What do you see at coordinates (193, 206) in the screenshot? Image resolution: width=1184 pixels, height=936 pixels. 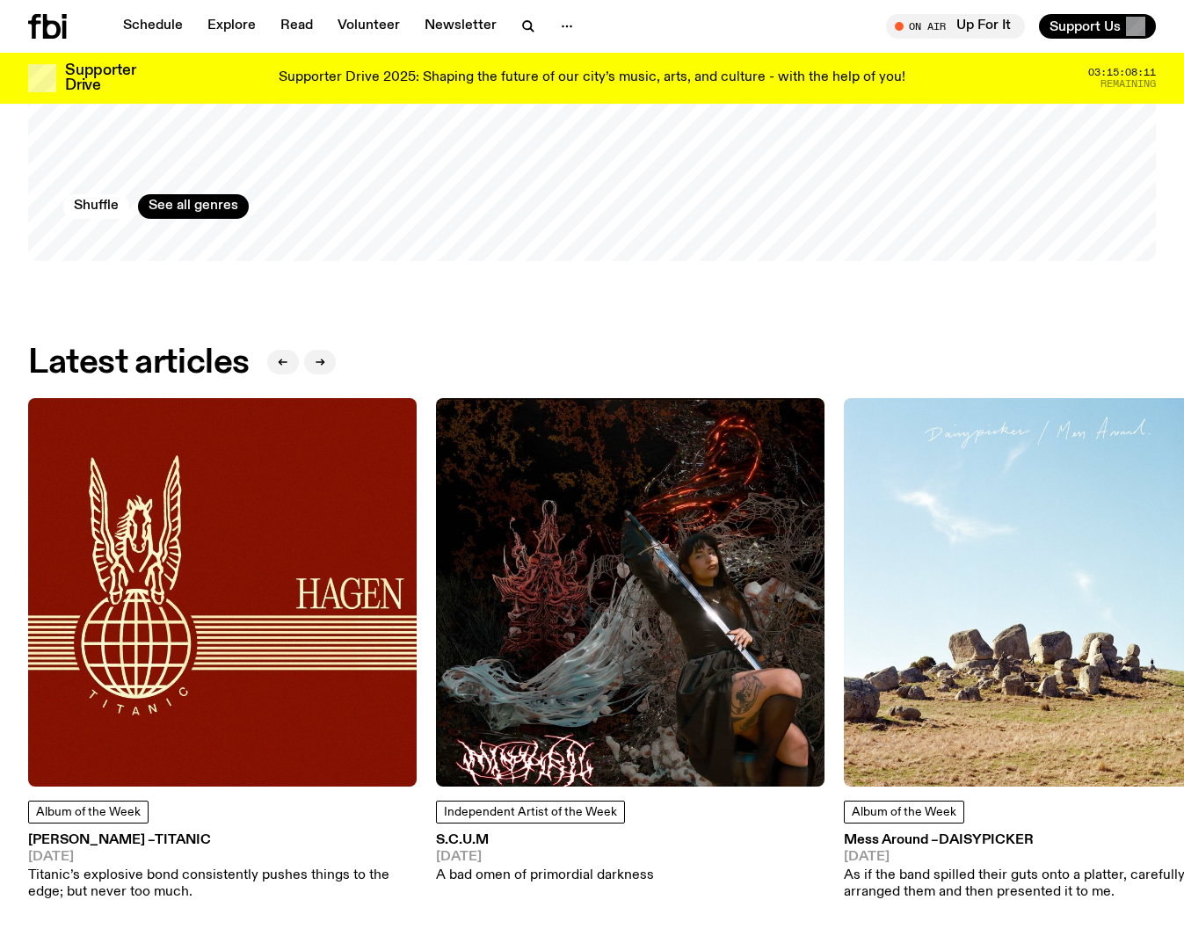 I see `a: See all genres` at bounding box center [193, 206].